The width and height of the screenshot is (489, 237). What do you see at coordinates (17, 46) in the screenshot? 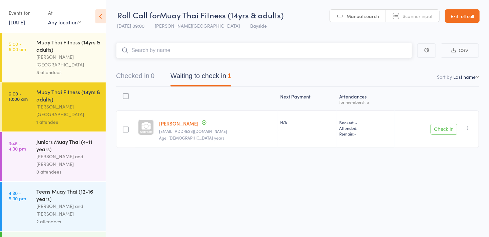
I see `time: 5:00 - 6:00 am` at bounding box center [17, 46].